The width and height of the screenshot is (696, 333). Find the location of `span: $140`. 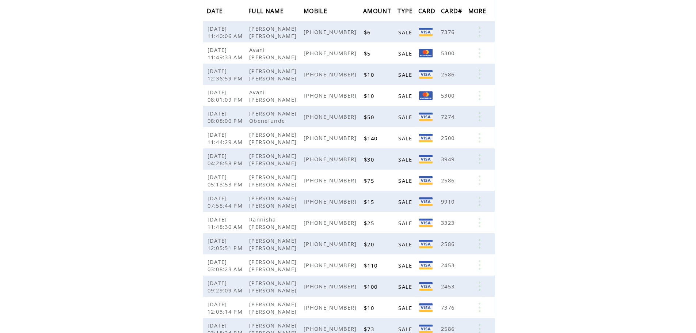

span: $140 is located at coordinates (372, 138).